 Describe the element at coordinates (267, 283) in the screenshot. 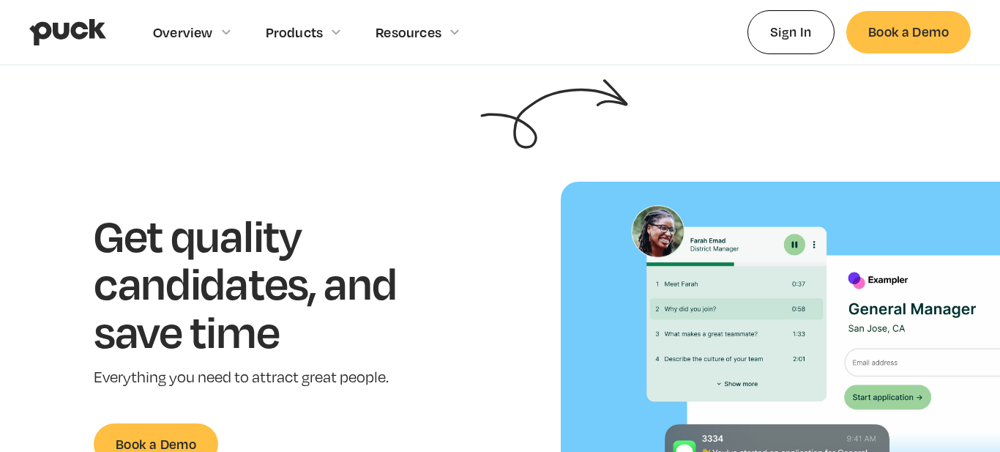

I see `h1: Get quality candidates, and save time` at that location.